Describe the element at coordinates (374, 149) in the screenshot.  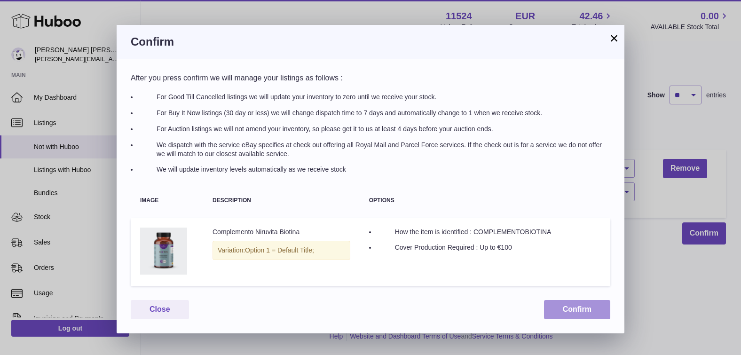
I see `li: We dispatch with the service eBay specifies at check out offering all Royal Mail and Parcel Force...` at that location.